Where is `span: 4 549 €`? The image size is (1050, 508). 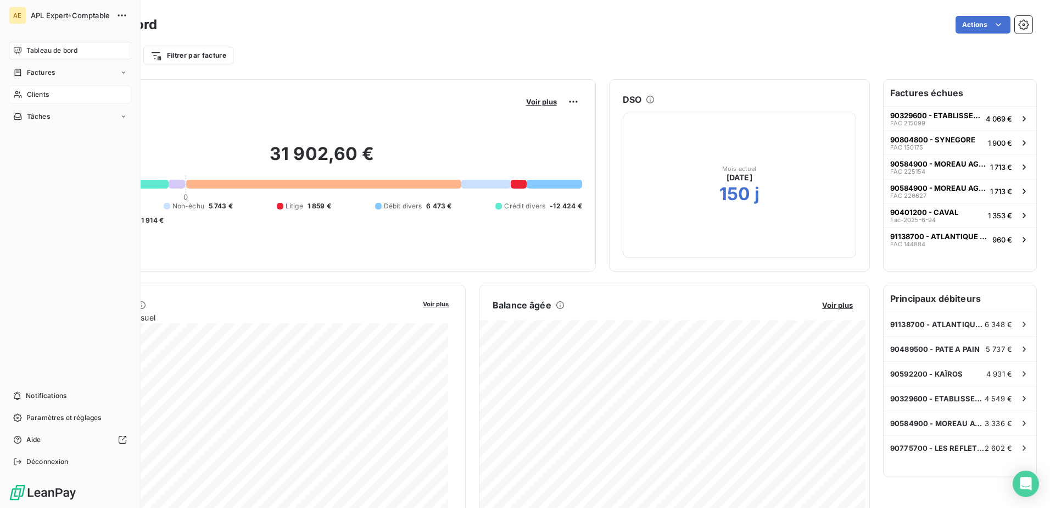
span: 4 549 € is located at coordinates (999, 398).